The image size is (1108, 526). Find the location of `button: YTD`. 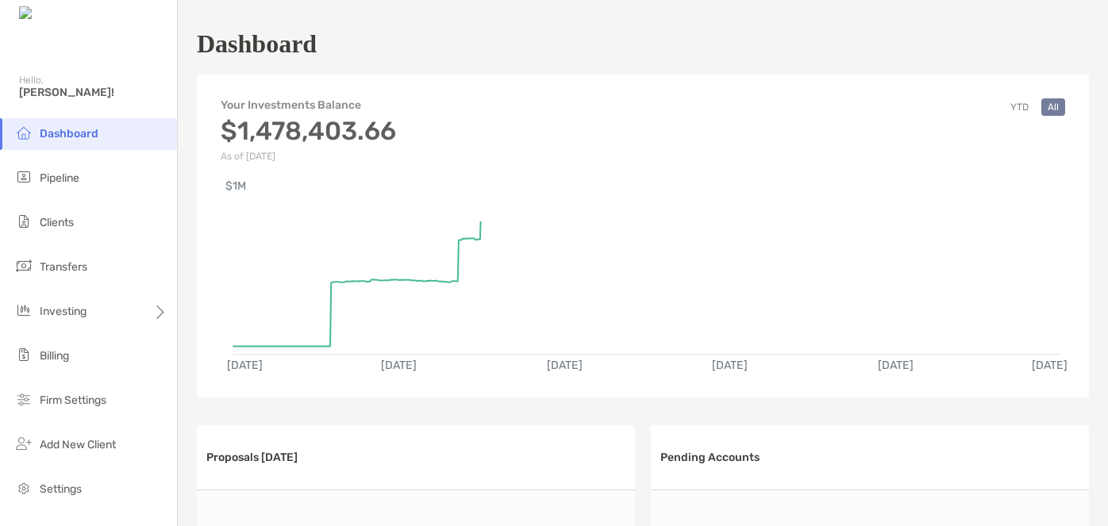

button: YTD is located at coordinates (1019, 107).